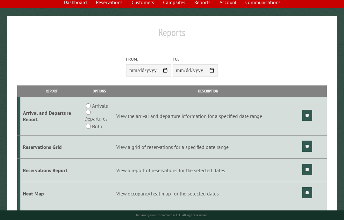 The image size is (344, 220). Describe the element at coordinates (52, 193) in the screenshot. I see `td: Heat Map` at that location.